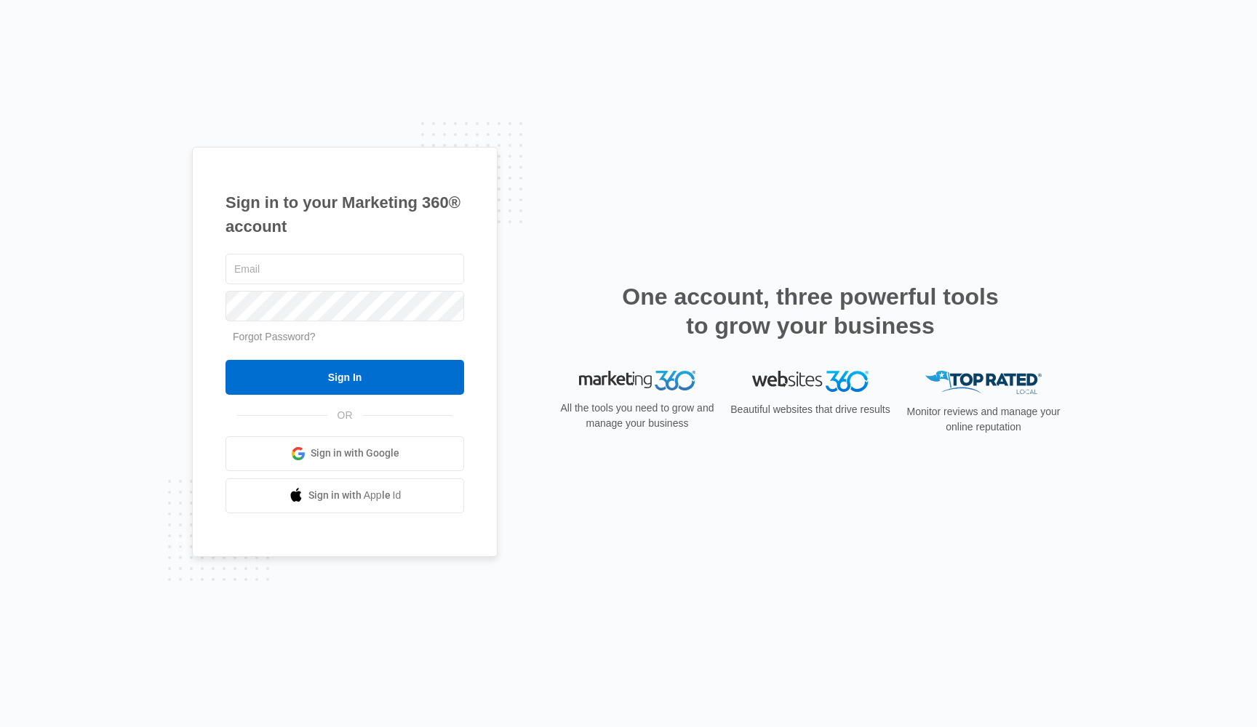 This screenshot has width=1257, height=727. I want to click on h2: One account, three powerful tools to grow your business, so click(810, 311).